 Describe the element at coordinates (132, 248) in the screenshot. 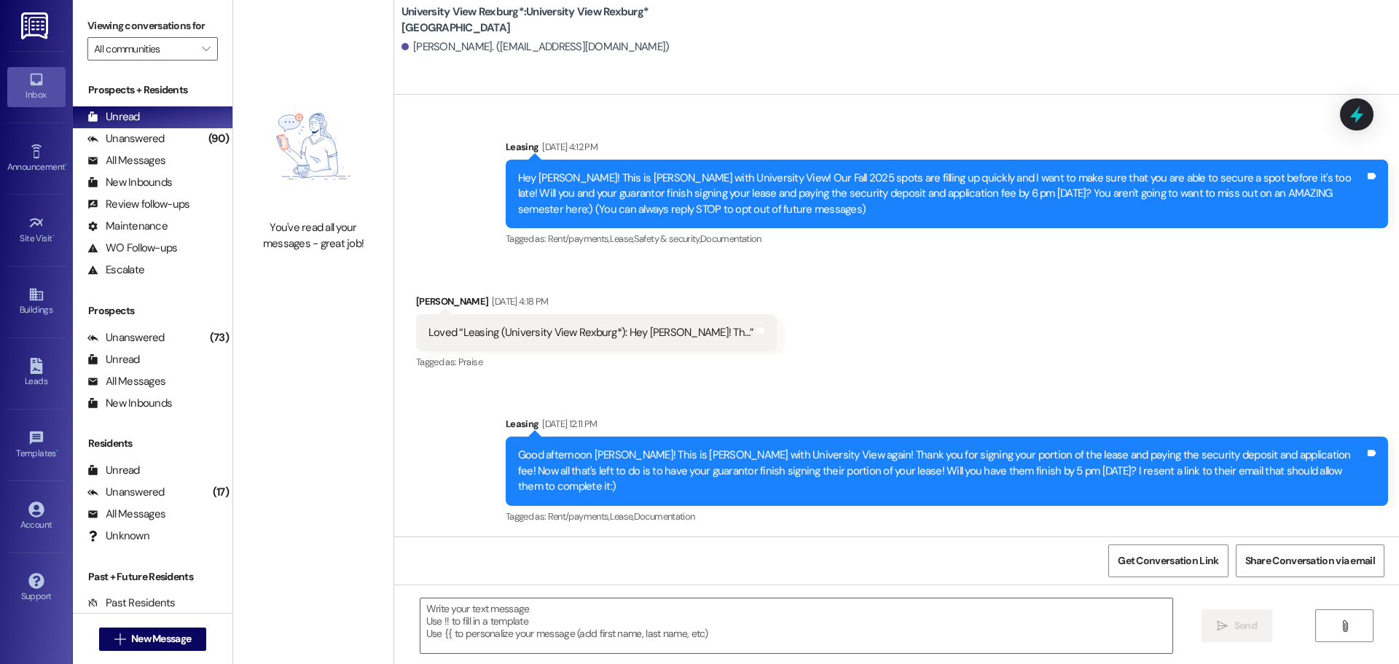

I see `div: WO Follow-ups` at that location.